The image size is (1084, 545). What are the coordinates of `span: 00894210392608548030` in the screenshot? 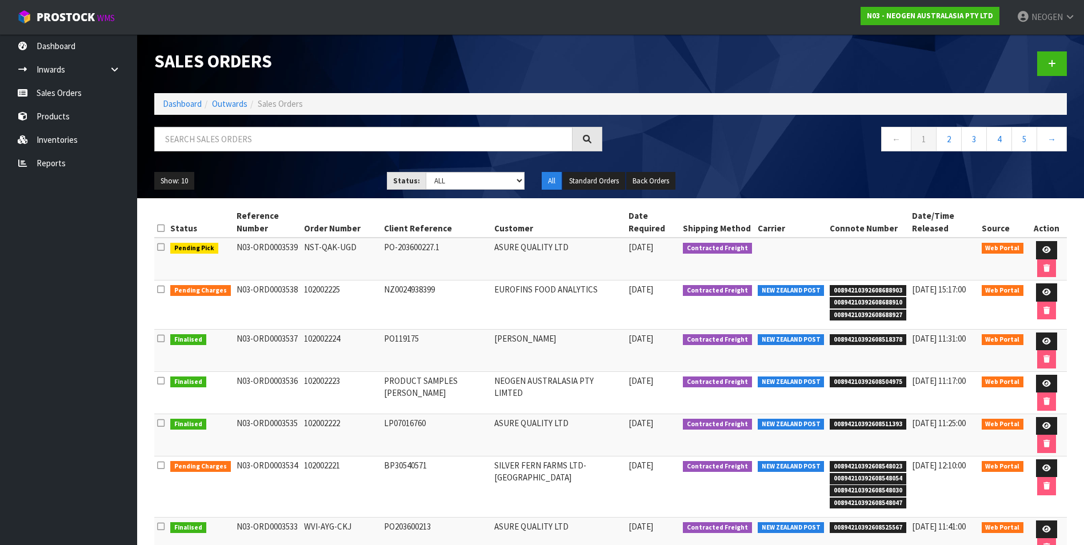 It's located at (868, 491).